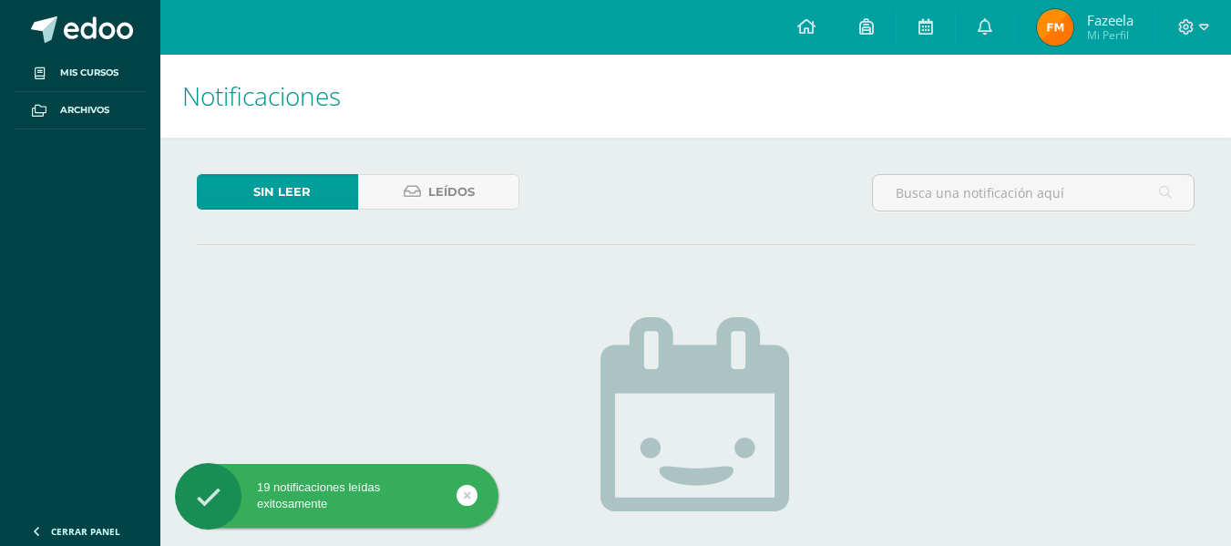 This screenshot has height=546, width=1231. Describe the element at coordinates (451, 191) in the screenshot. I see `span: Leídos` at that location.